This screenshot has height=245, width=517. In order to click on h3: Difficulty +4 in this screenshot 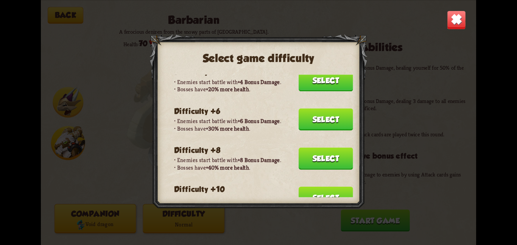, I will do `click(197, 72)`.